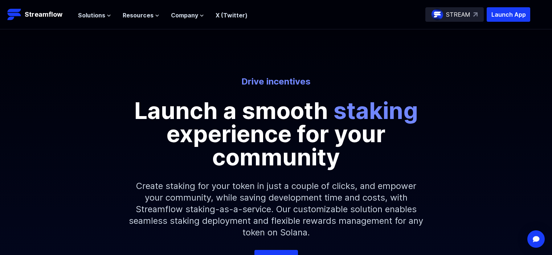  I want to click on button: Solutions, so click(94, 15).